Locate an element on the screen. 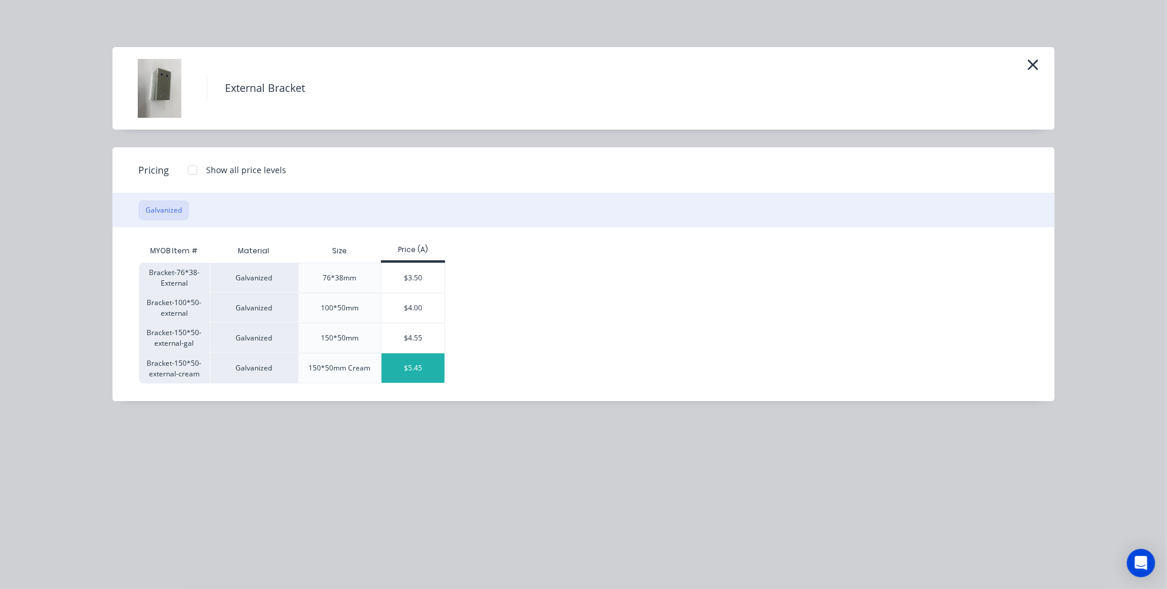 This screenshot has height=589, width=1167. div: MYOB Item # is located at coordinates (174, 251).